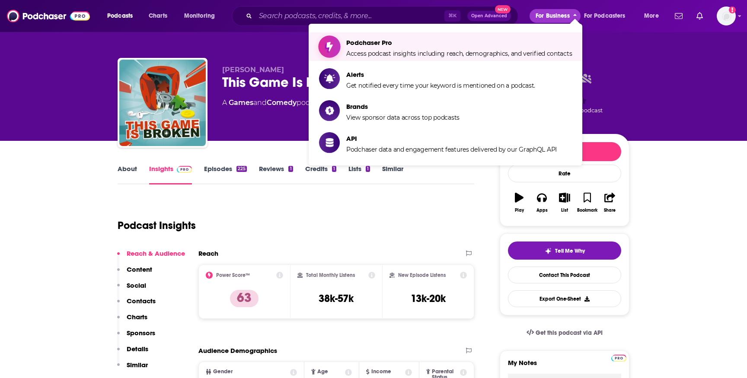 The width and height of the screenshot is (747, 378). I want to click on p: Social, so click(136, 285).